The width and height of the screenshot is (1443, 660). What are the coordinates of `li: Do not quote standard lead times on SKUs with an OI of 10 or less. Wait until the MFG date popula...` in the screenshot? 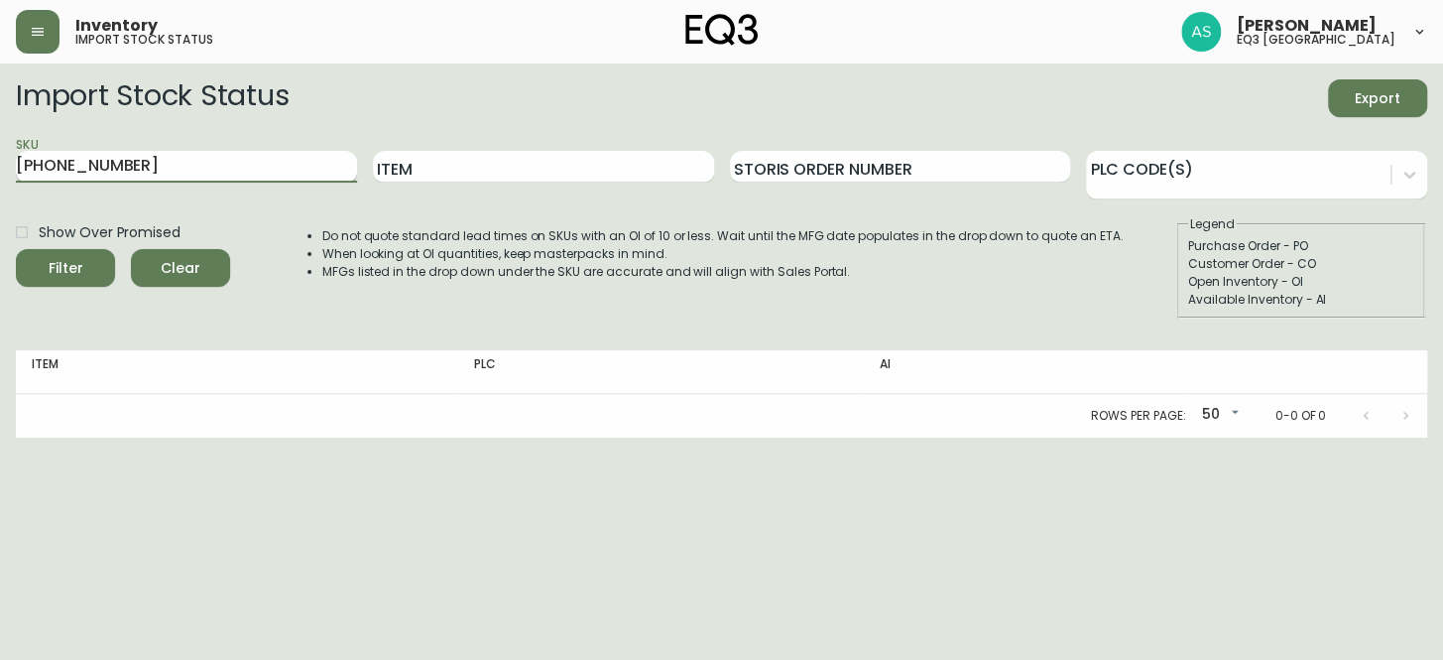 It's located at (723, 236).